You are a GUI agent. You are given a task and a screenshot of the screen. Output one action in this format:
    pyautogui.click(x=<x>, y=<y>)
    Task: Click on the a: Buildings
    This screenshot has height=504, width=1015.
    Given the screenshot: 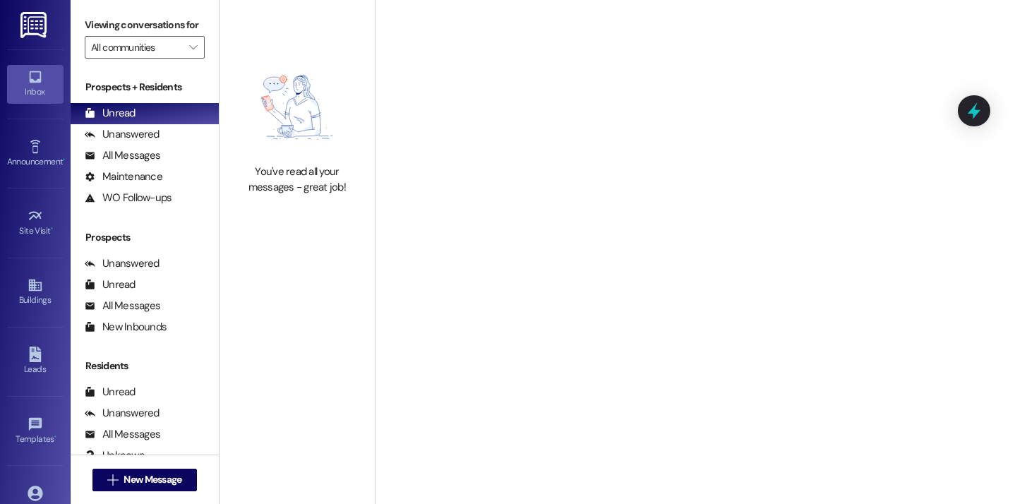 What is the action you would take?
    pyautogui.click(x=35, y=292)
    